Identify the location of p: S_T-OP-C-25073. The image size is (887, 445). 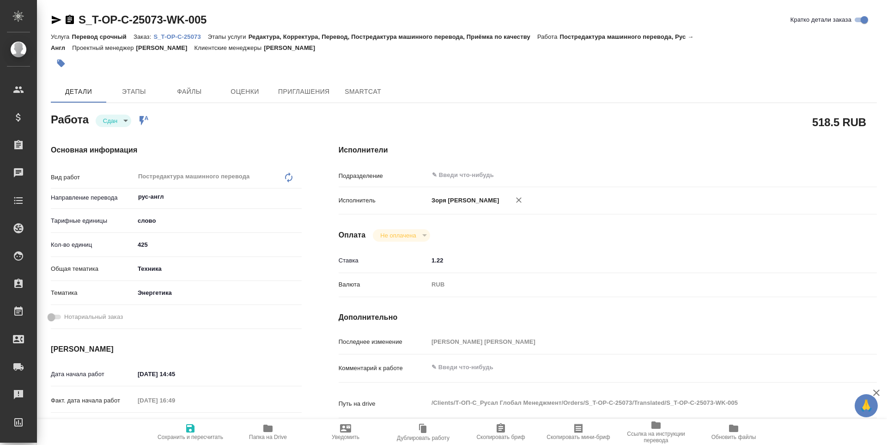
(180, 36).